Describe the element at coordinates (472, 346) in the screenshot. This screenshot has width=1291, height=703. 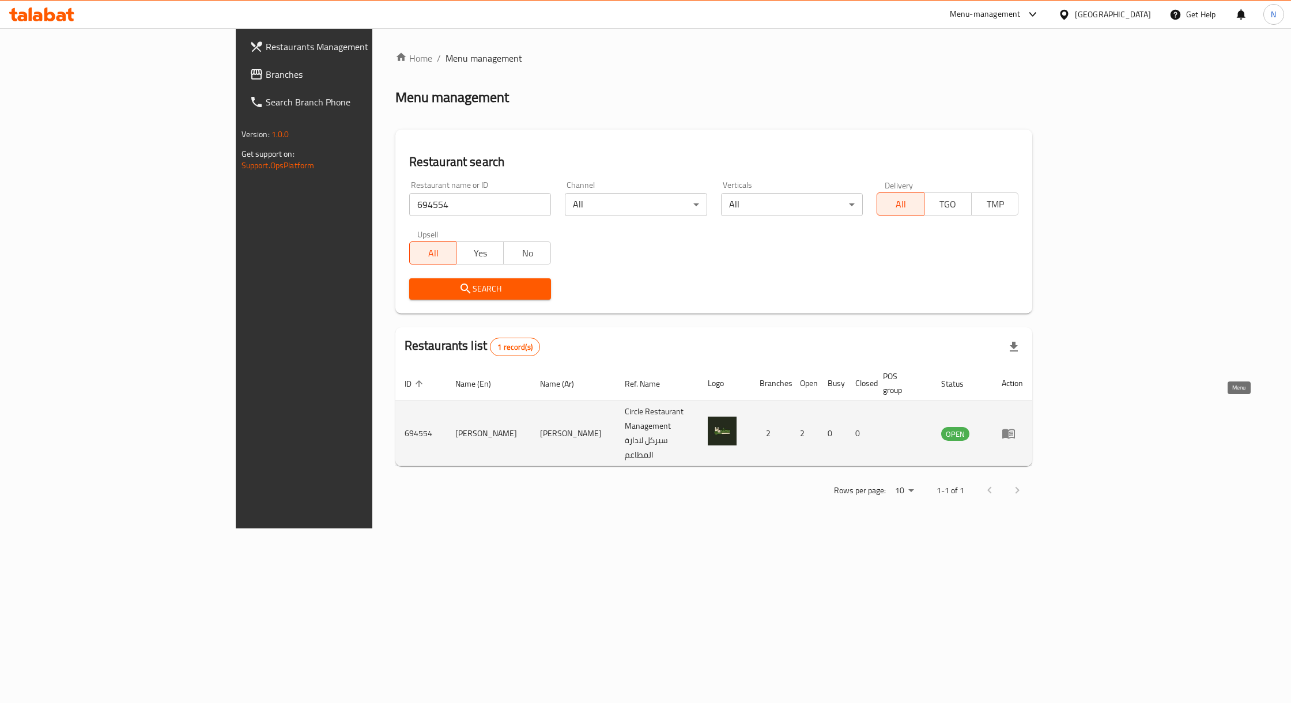
I see `h2: Restaurants list` at that location.